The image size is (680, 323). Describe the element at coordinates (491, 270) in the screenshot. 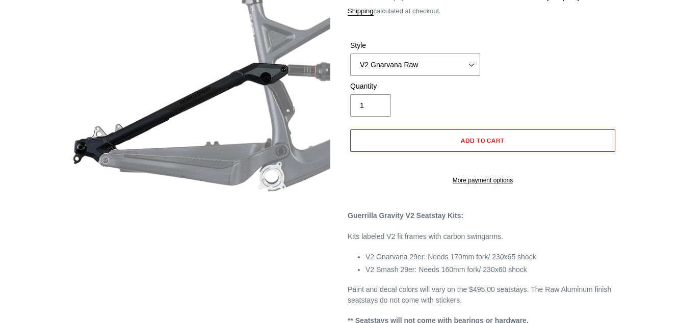

I see `li: V2 Smash 29er: Needs 160mm fork/ 230x60 shock` at that location.